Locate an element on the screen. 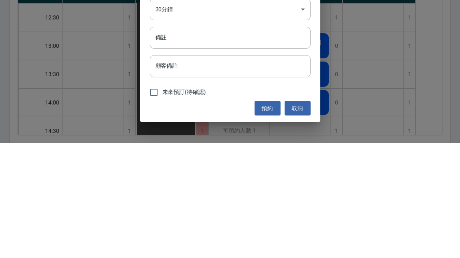 This screenshot has height=258, width=460. label: 顧客姓名 is located at coordinates (165, 84).